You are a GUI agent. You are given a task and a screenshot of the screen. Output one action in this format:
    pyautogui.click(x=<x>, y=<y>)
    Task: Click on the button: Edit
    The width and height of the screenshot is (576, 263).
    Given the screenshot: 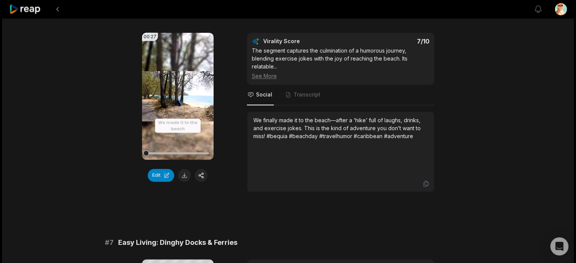 What is the action you would take?
    pyautogui.click(x=161, y=175)
    